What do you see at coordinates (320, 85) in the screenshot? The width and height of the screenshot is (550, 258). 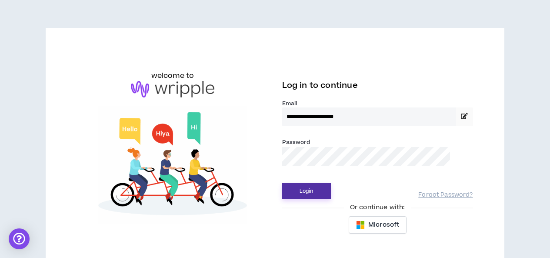 I see `span: Log in to continue` at bounding box center [320, 85].